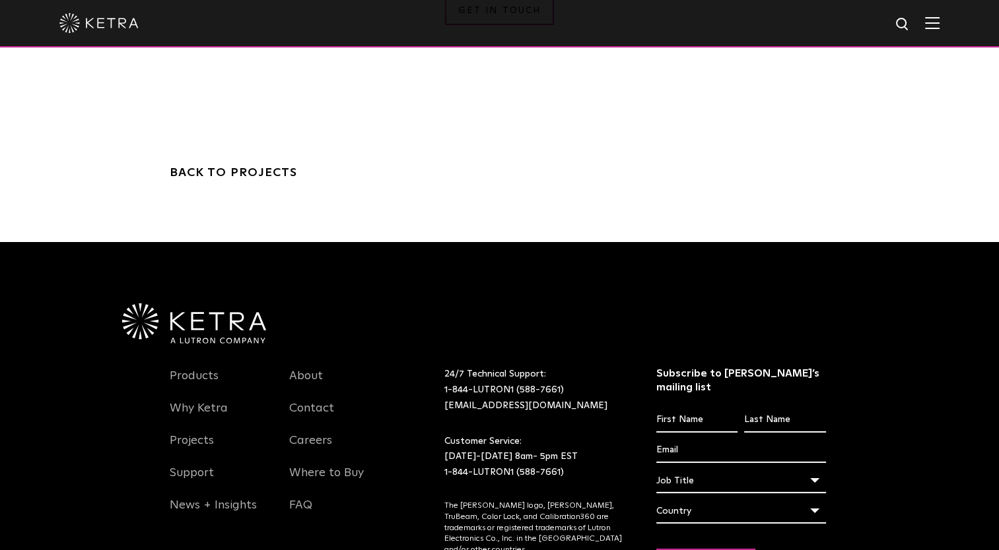 The image size is (999, 550). Describe the element at coordinates (191, 449) in the screenshot. I see `a: Projects` at that location.